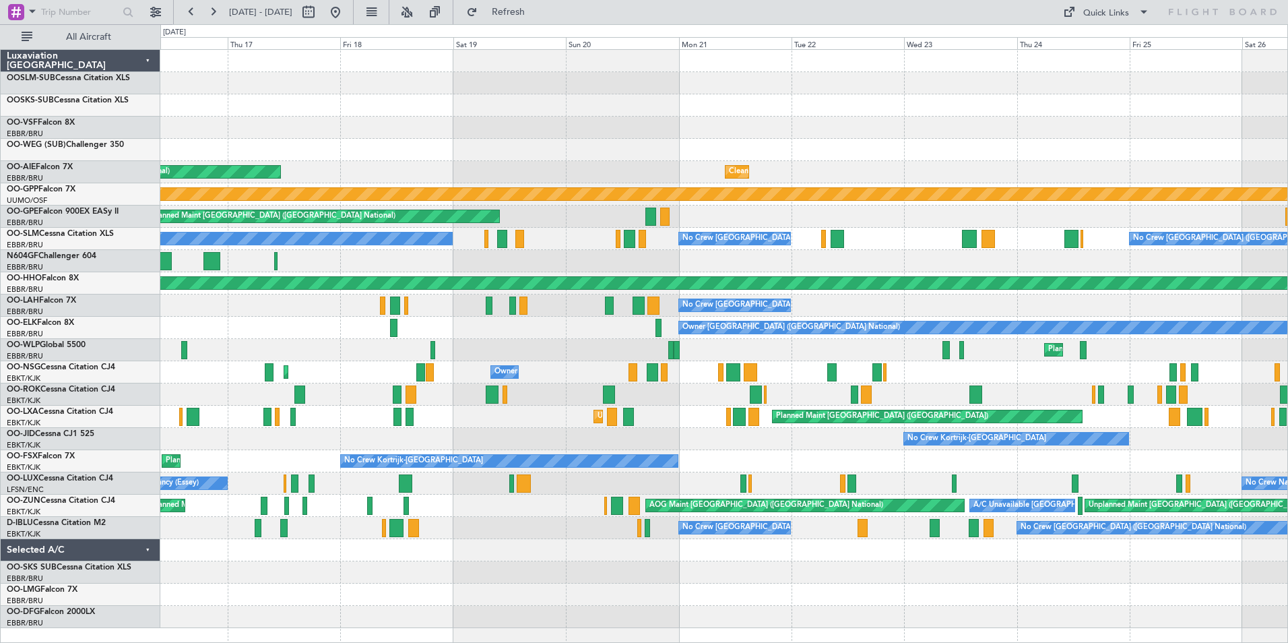  I want to click on span: OO-LAH, so click(23, 300).